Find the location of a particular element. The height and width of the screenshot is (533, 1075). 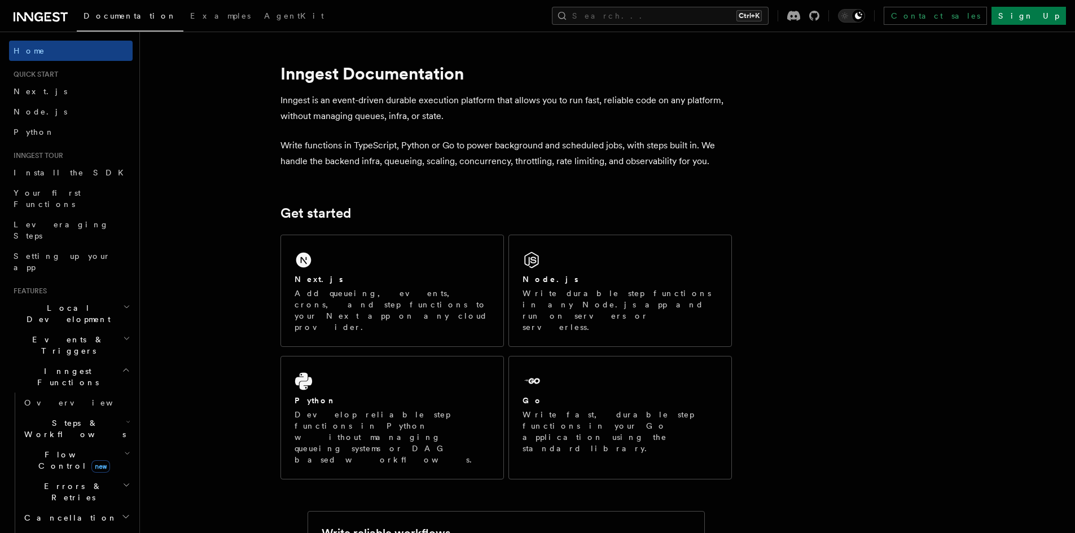

a: Overview is located at coordinates (76, 403).